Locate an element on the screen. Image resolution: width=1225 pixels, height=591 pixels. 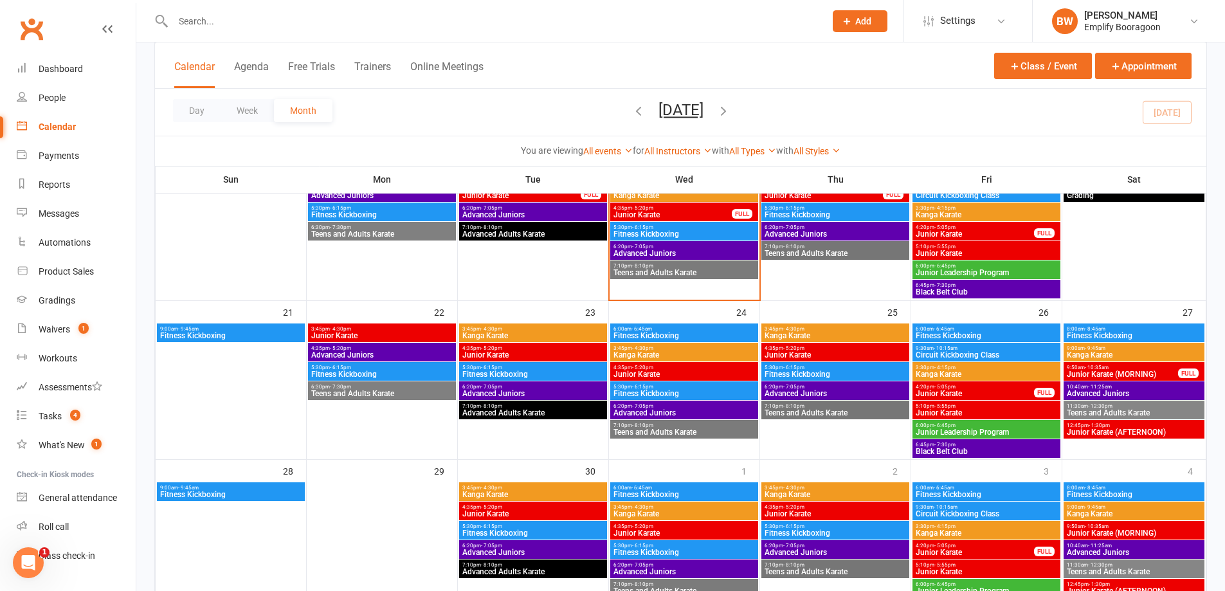
th: Sun is located at coordinates (231, 179).